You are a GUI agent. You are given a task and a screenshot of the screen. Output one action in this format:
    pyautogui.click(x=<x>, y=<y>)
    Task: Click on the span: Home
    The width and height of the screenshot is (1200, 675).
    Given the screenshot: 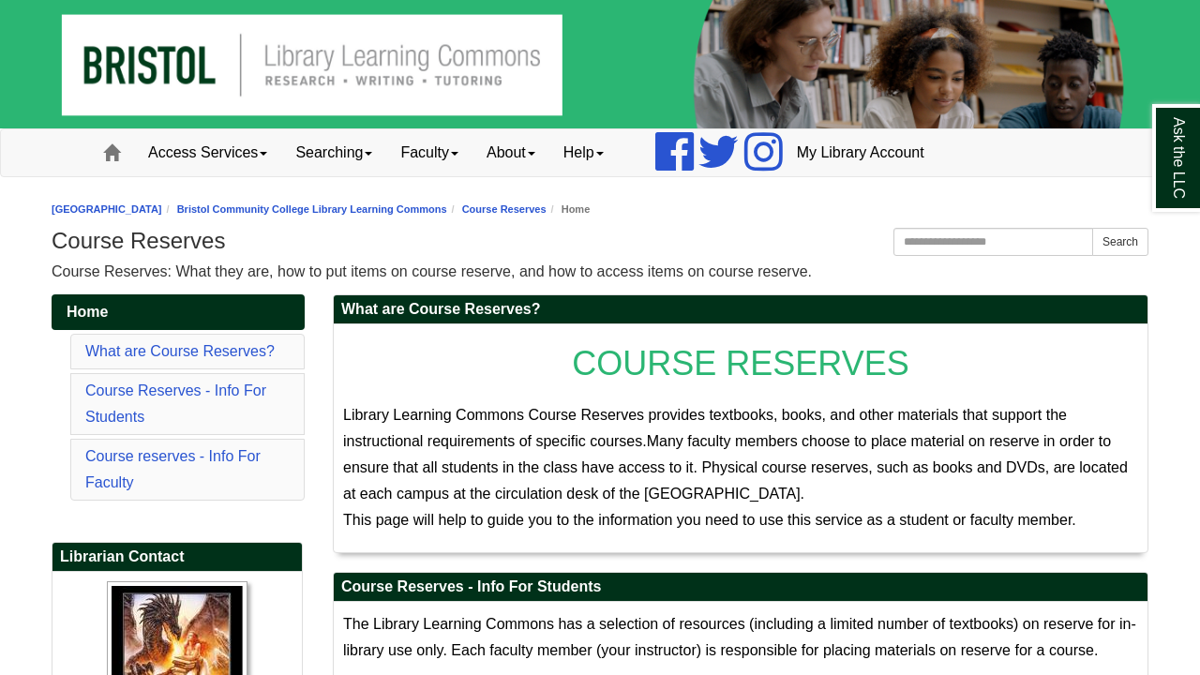 What is the action you would take?
    pyautogui.click(x=87, y=311)
    